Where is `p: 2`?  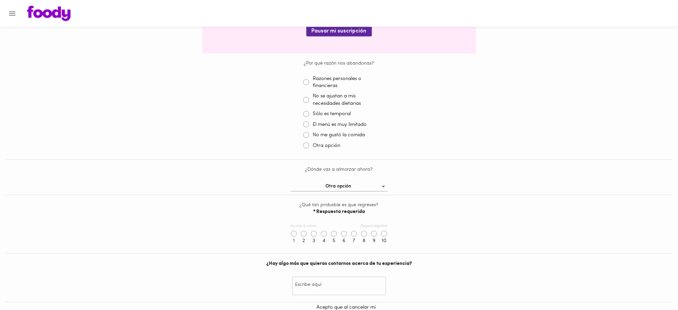 p: 2 is located at coordinates (304, 241).